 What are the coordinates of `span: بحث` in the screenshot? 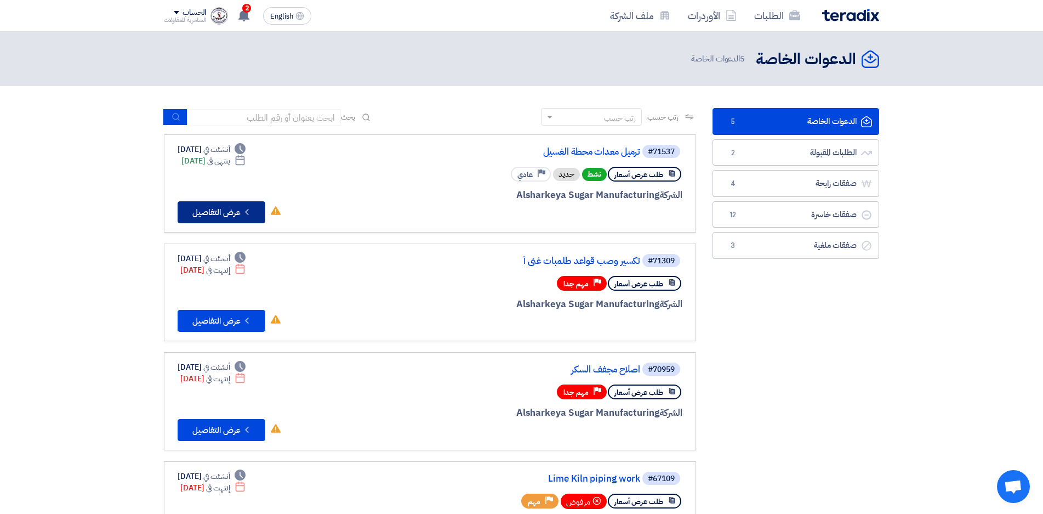 It's located at (348, 117).